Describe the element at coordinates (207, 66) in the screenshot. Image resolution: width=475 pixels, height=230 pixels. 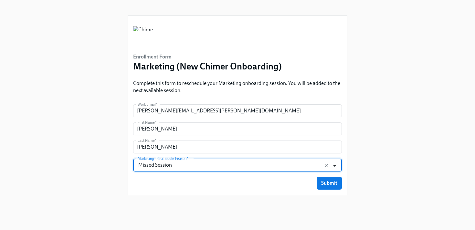
I see `h3: Marketing (New Chimer Onboarding)` at that location.